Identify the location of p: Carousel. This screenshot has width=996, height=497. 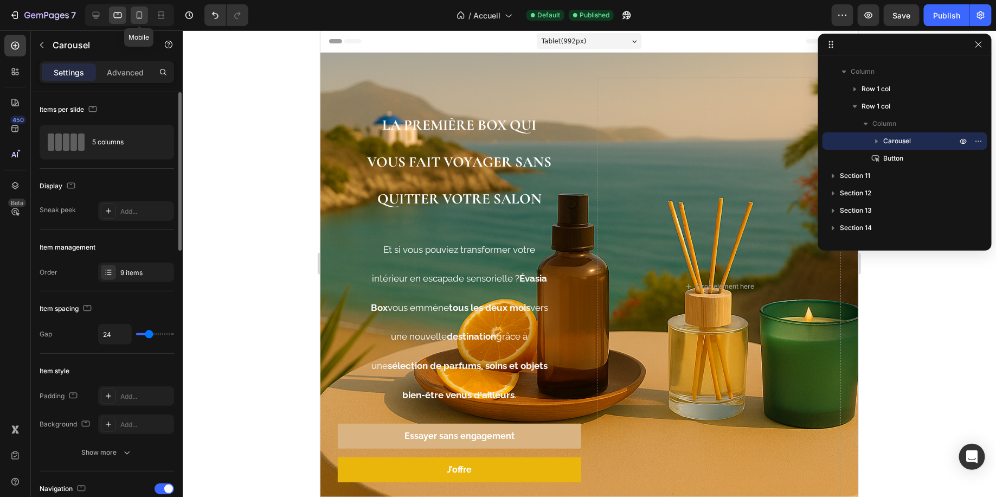
(99, 45).